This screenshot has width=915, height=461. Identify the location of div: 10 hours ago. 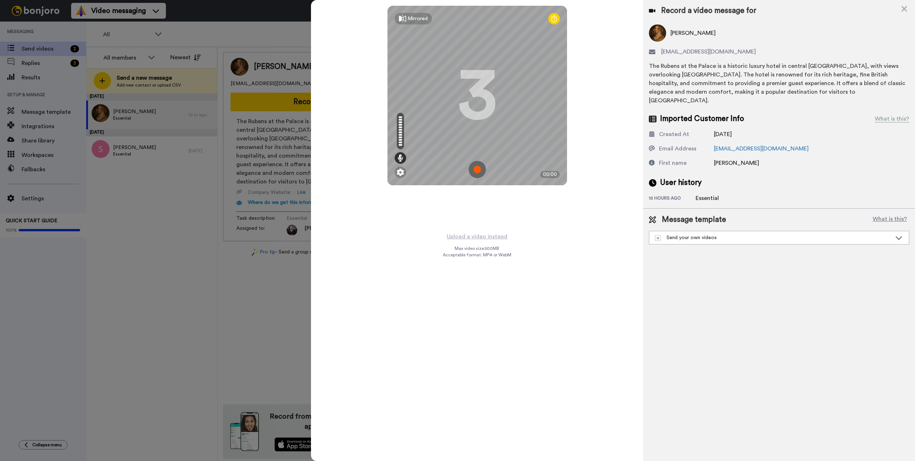
(672, 199).